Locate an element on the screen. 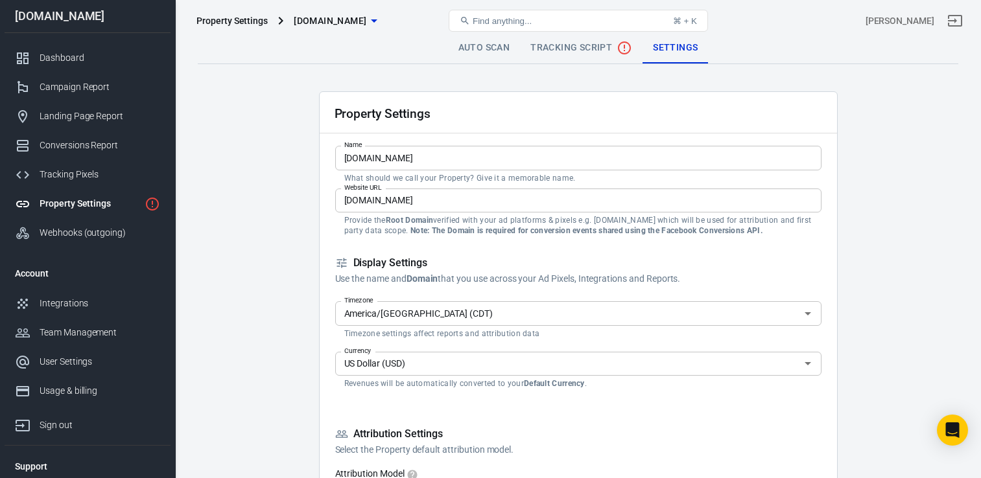  div: Webhooks (outgoing) is located at coordinates (100, 233).